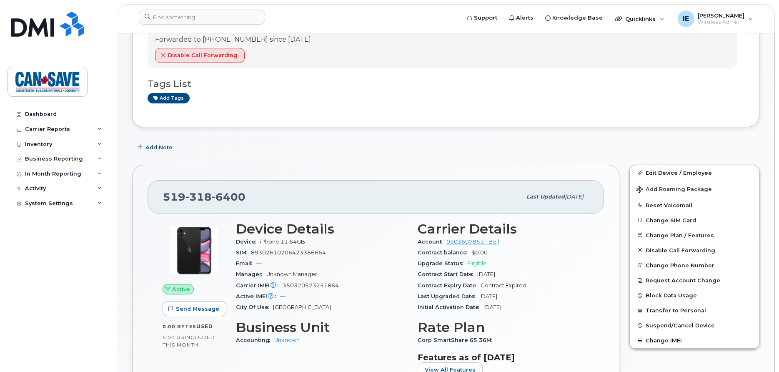  I want to click on button: Add Roaming Package, so click(694, 188).